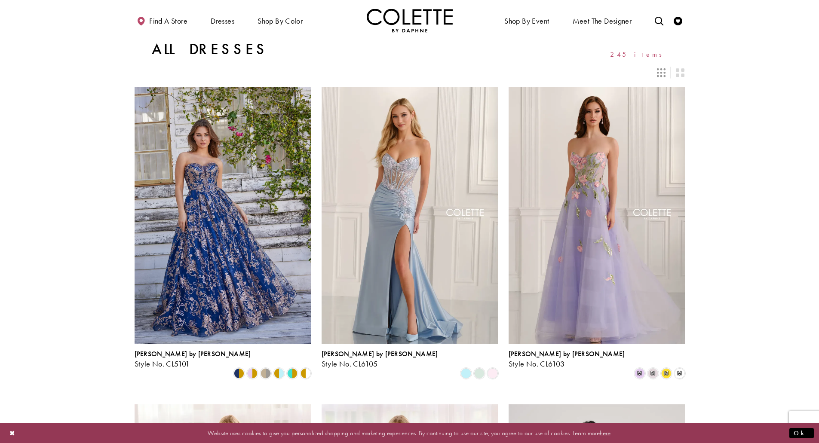  What do you see at coordinates (409, 433) in the screenshot?
I see `p: Website uses cookies to give you personalized shopping and marketing experiences. By continuing t...` at bounding box center [409, 433].